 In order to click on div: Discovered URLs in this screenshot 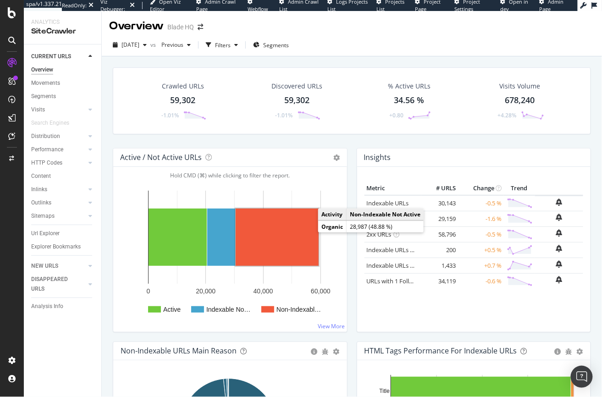, I will do `click(297, 86)`.